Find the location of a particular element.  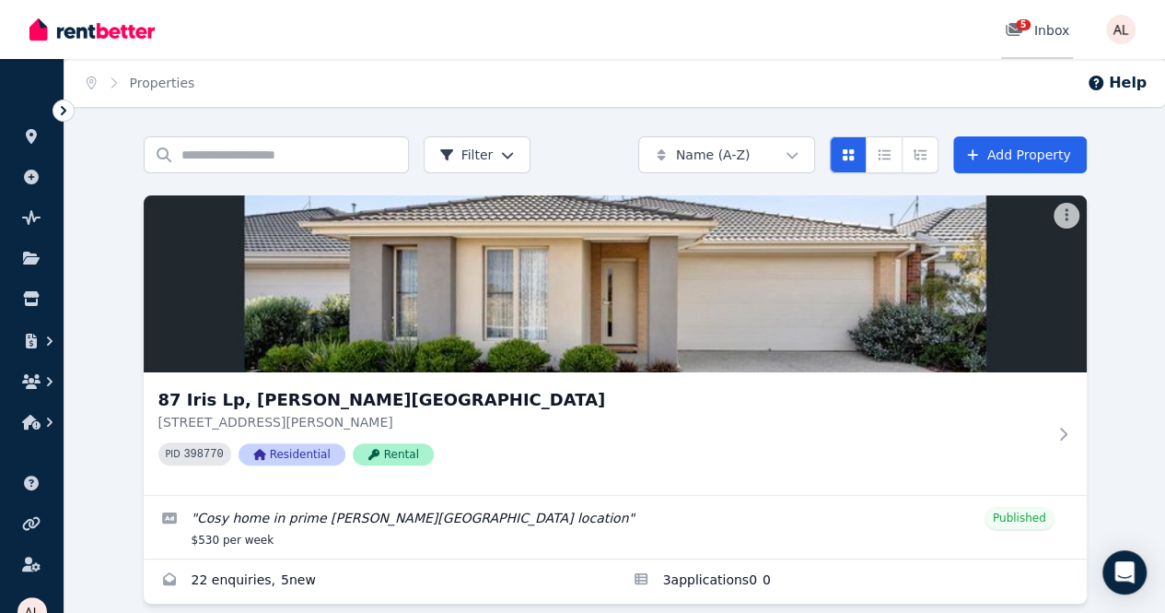

span: Residential is located at coordinates (292, 454).